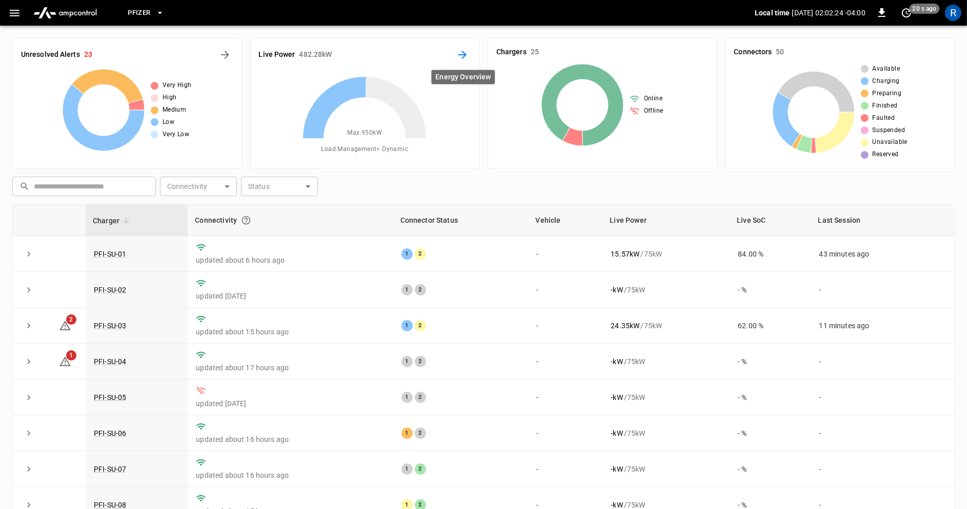 This screenshot has width=967, height=509. What do you see at coordinates (110, 398) in the screenshot?
I see `a: PFI-SU-05` at bounding box center [110, 398].